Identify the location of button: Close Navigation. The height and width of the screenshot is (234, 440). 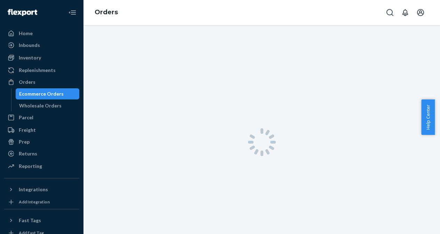
(72, 13).